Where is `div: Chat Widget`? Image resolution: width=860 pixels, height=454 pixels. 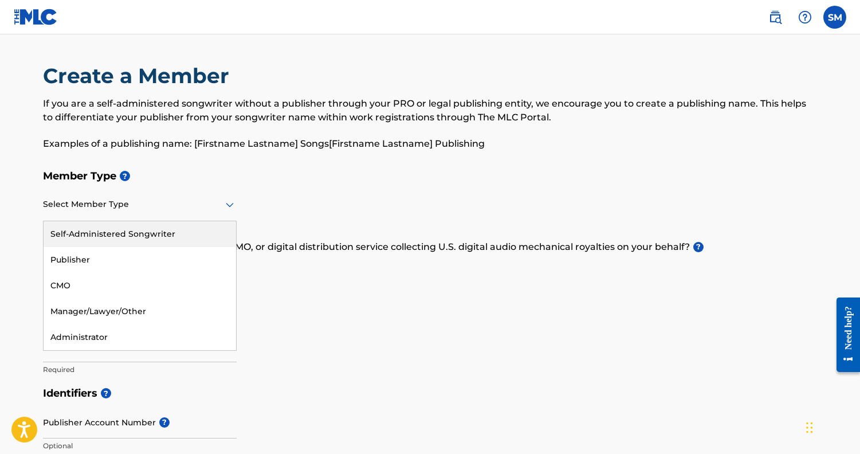
div: Chat Widget is located at coordinates (832, 426).